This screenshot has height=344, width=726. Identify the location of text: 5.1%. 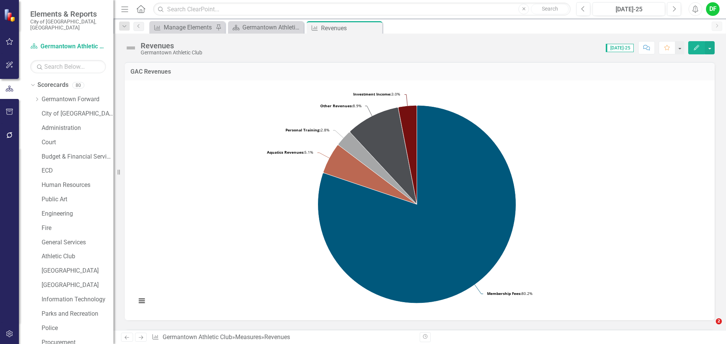
(290, 152).